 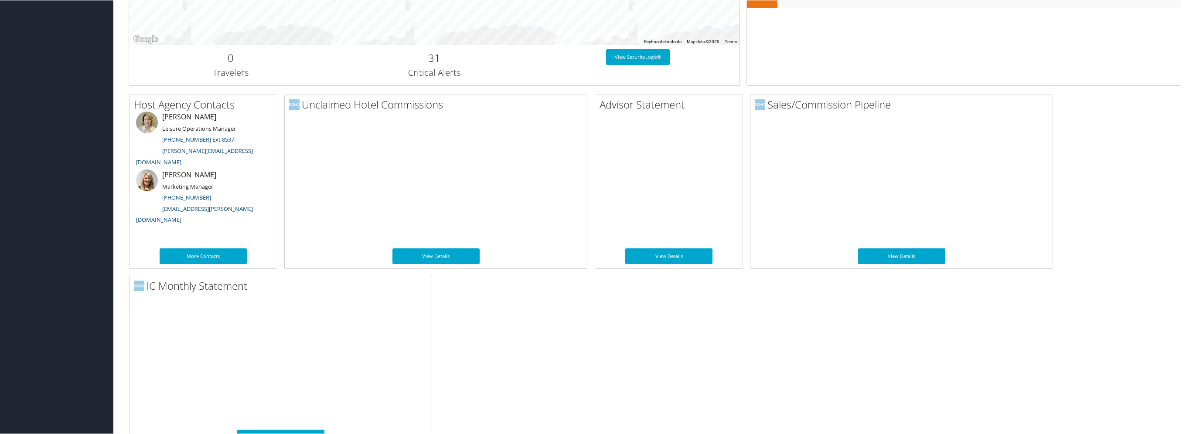 What do you see at coordinates (434, 58) in the screenshot?
I see `h2: 31` at bounding box center [434, 58].